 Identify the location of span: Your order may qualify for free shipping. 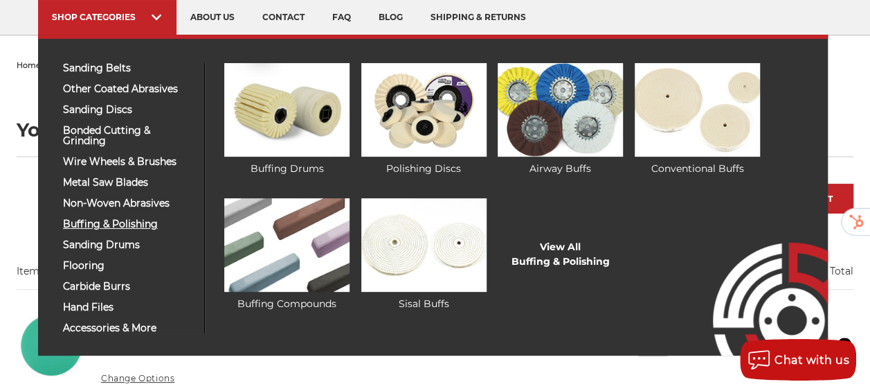
(266, 195).